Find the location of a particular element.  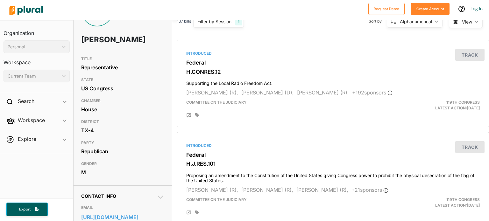

h2: Search is located at coordinates (26, 101).